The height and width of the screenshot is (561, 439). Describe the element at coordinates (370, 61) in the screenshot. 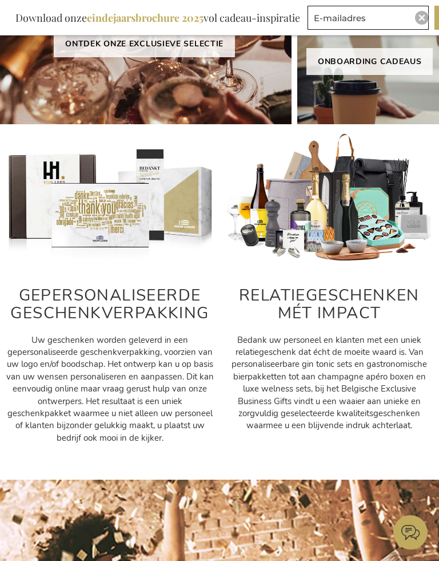

I see `a: ONBOARDING CADEAUS` at that location.